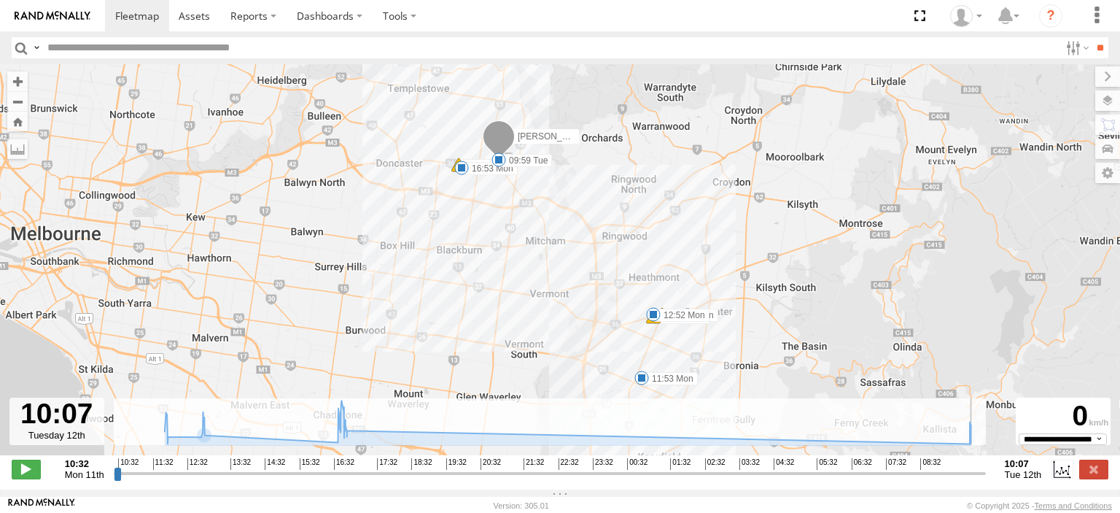 The height and width of the screenshot is (513, 1120). Describe the element at coordinates (42, 505) in the screenshot. I see `a: Visit our Website` at that location.